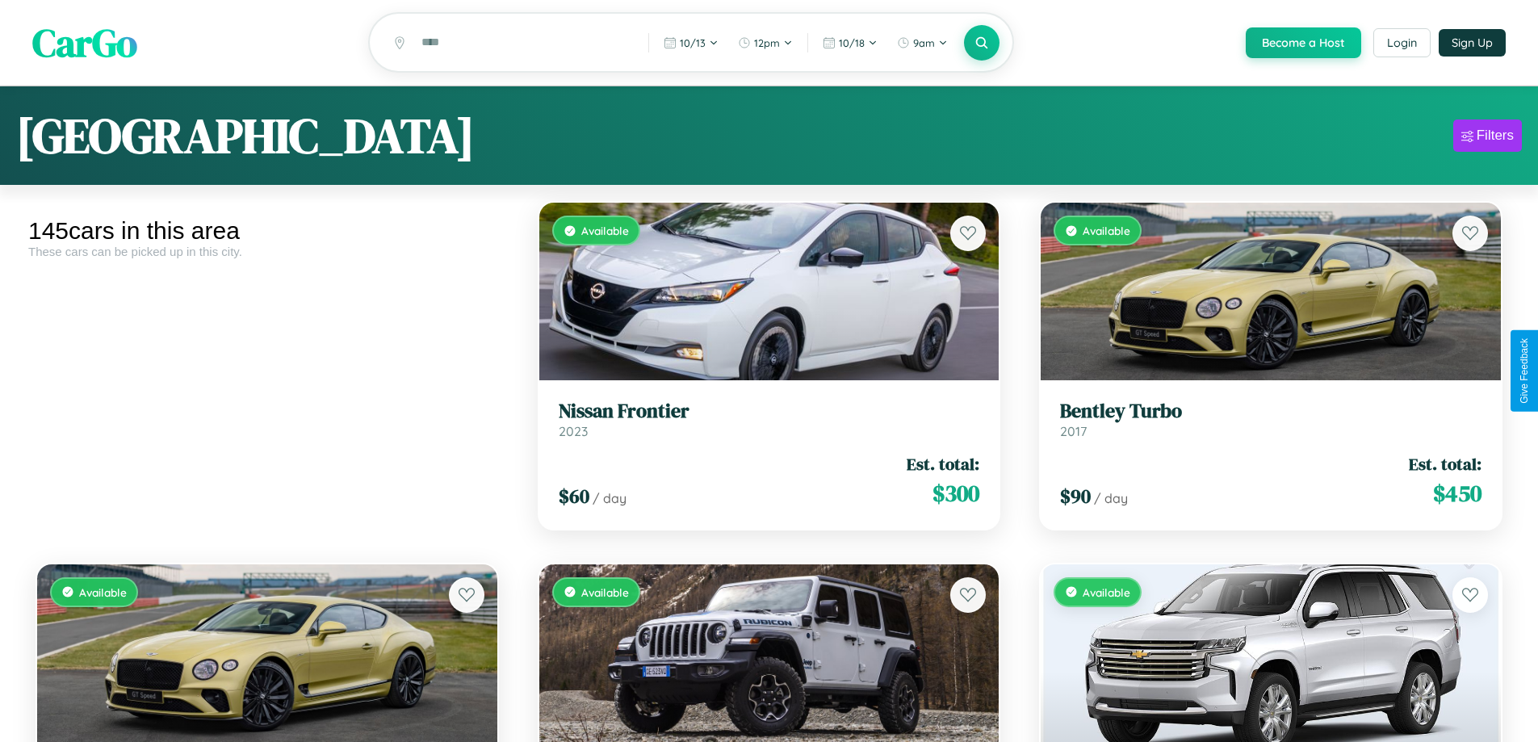  I want to click on div: Give Feedback, so click(1524, 371).